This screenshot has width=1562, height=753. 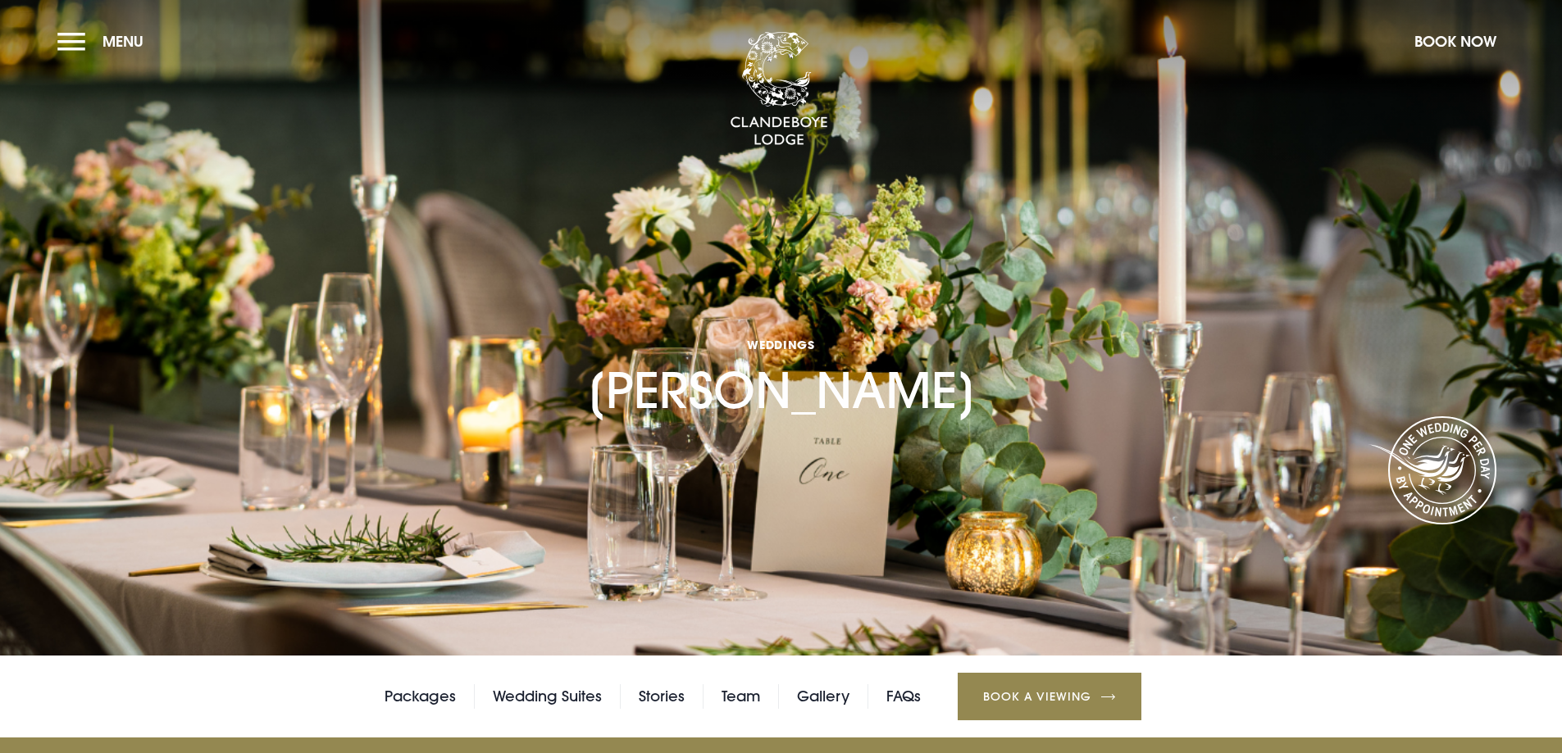 What do you see at coordinates (1455, 41) in the screenshot?
I see `button: Book Now` at bounding box center [1455, 41].